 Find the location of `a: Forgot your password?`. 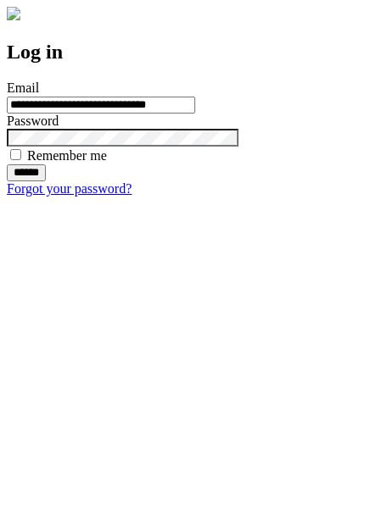

a: Forgot your password? is located at coordinates (69, 188).